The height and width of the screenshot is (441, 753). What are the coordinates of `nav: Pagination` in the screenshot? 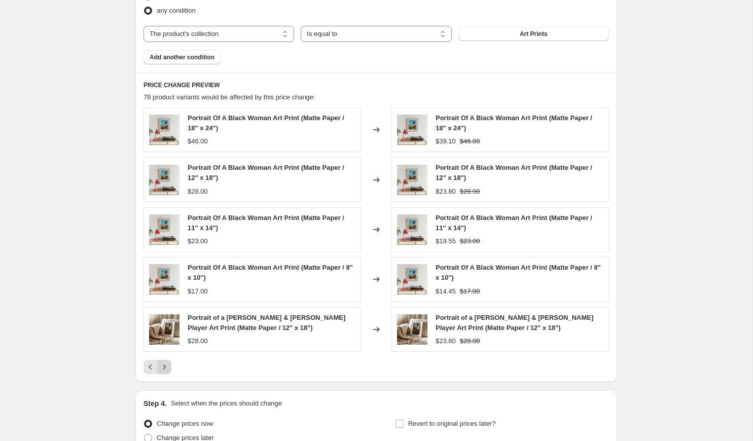 It's located at (157, 367).